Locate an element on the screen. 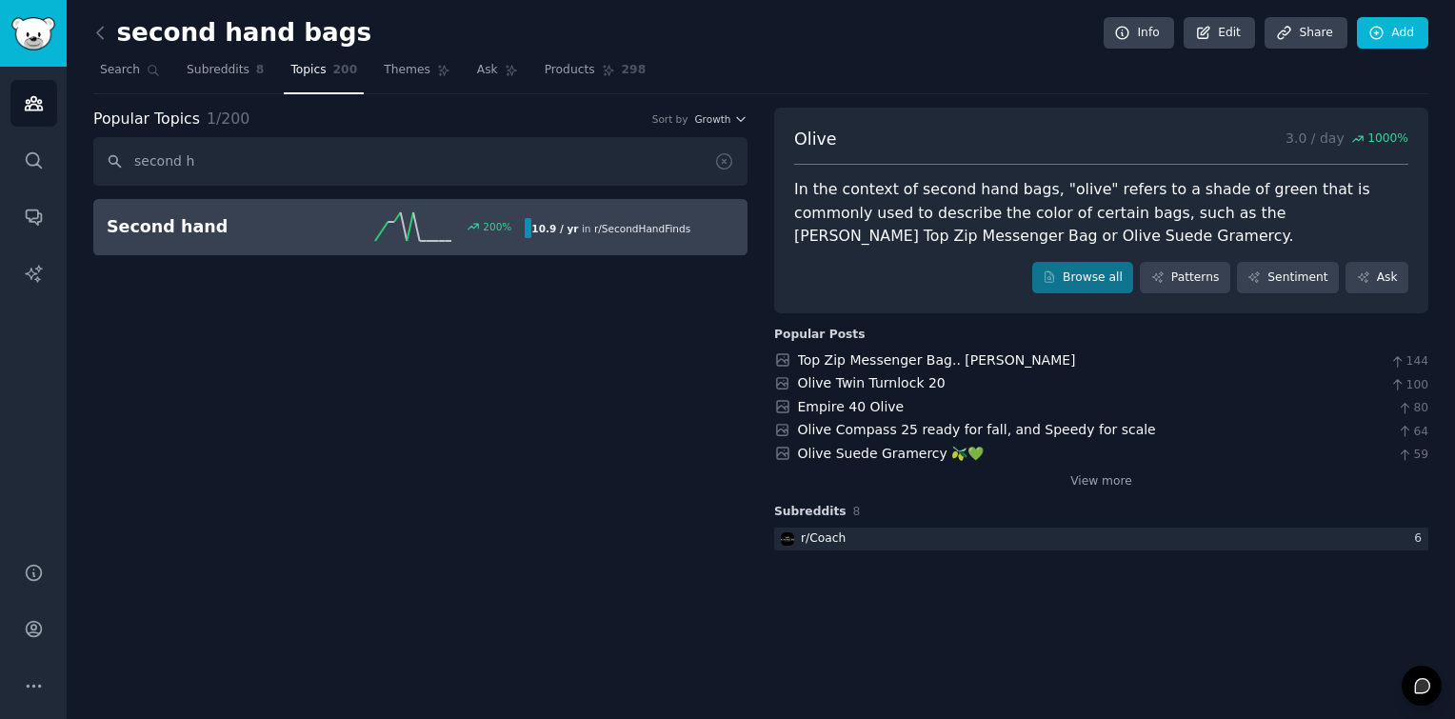  span: 144 is located at coordinates (1408, 362).